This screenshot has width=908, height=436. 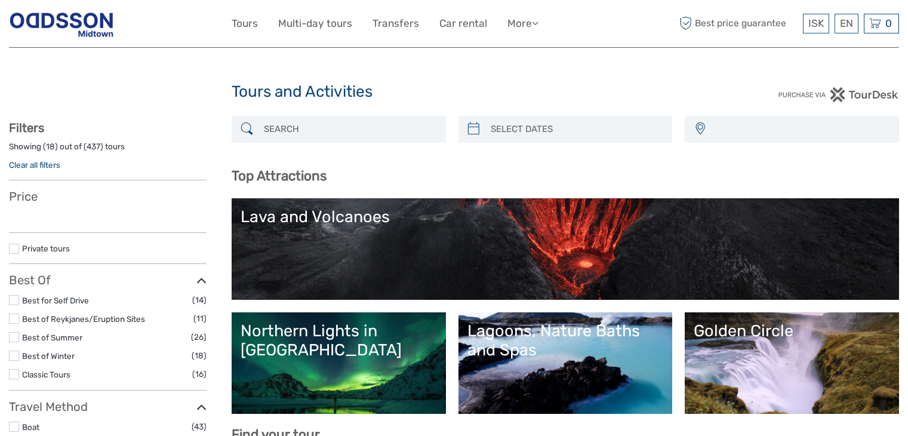 What do you see at coordinates (349, 129) in the screenshot?
I see `input: SEARCH` at bounding box center [349, 129].